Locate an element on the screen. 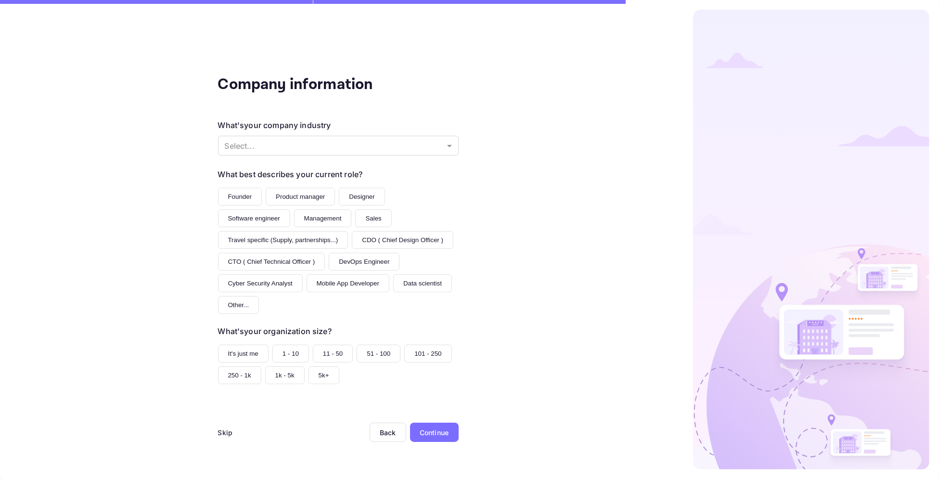 This screenshot has width=939, height=479. button: 250 - 1k is located at coordinates (240, 375).